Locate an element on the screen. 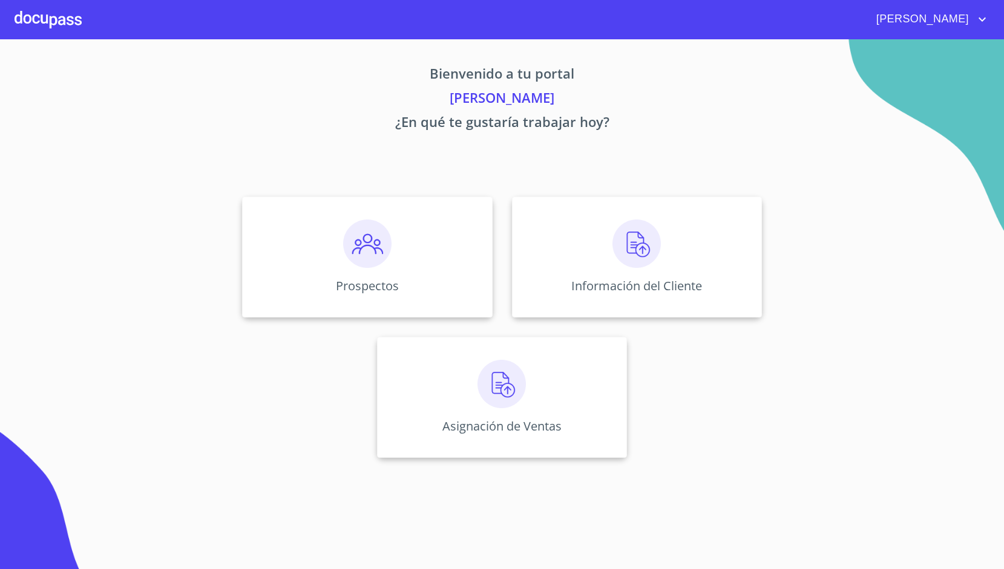 This screenshot has width=1004, height=569. p: Asignación de Ventas is located at coordinates (502, 426).